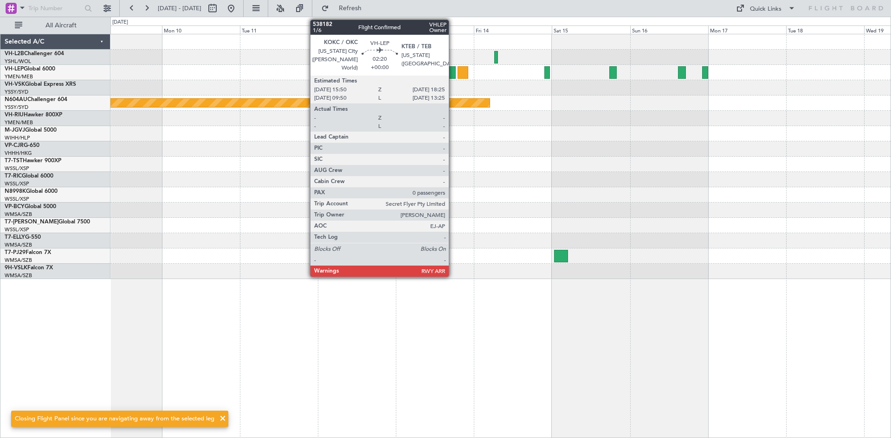 This screenshot has height=438, width=891. Describe the element at coordinates (33, 115) in the screenshot. I see `a: VH-RIUHawker 800XP` at that location.